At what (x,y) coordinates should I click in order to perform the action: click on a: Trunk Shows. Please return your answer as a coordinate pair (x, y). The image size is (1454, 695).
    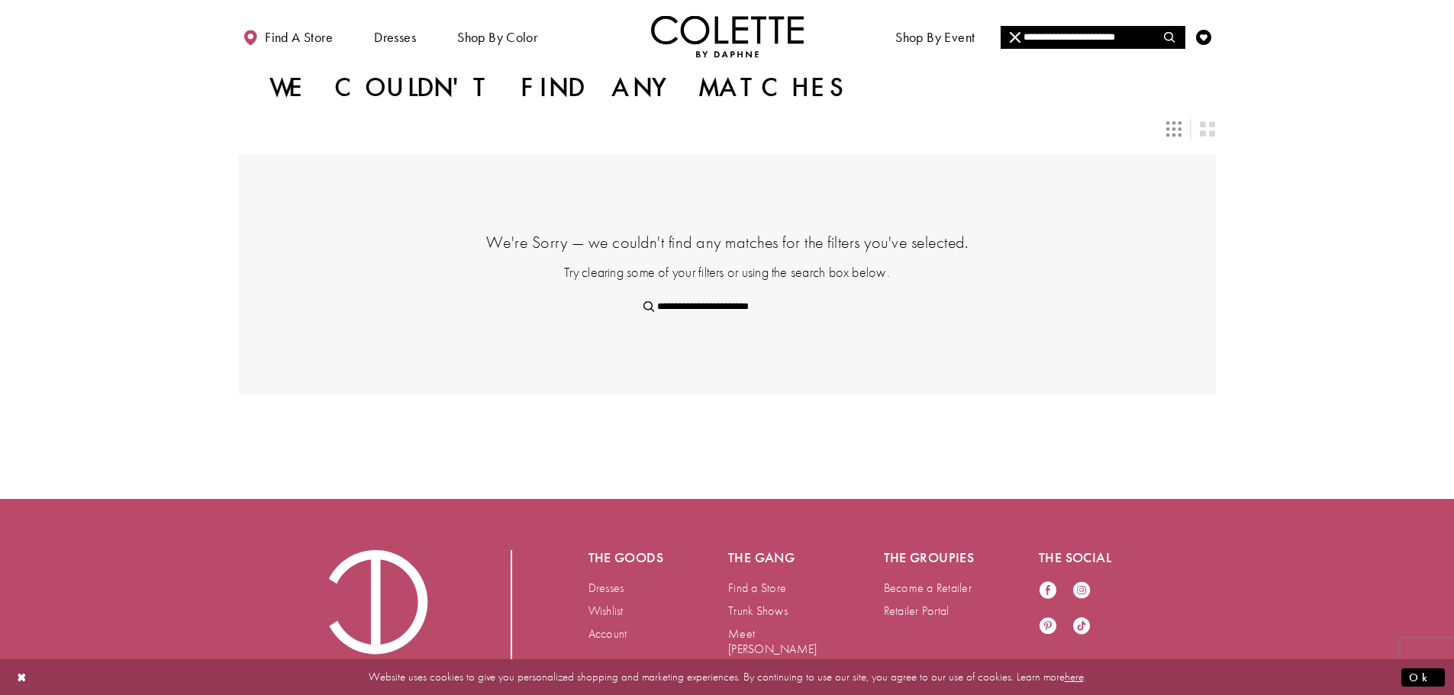
    Looking at the image, I should click on (758, 611).